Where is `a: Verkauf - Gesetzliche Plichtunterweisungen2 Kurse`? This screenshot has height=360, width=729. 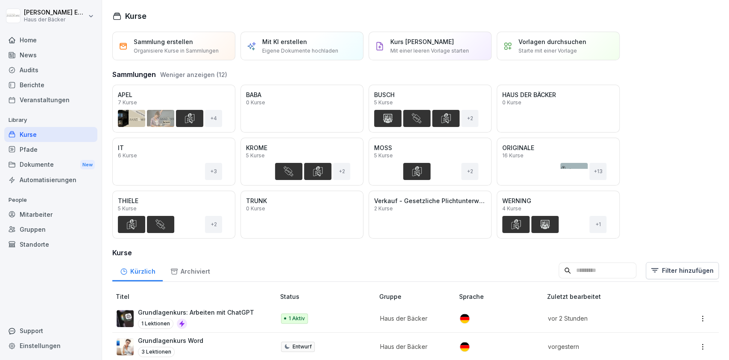 a: Verkauf - Gesetzliche Plichtunterweisungen2 Kurse is located at coordinates (430, 214).